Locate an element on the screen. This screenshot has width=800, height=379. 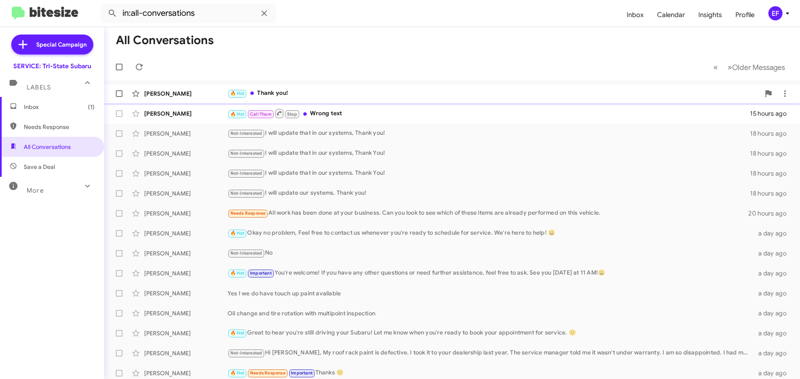
div: Thank you! is located at coordinates (493, 93).